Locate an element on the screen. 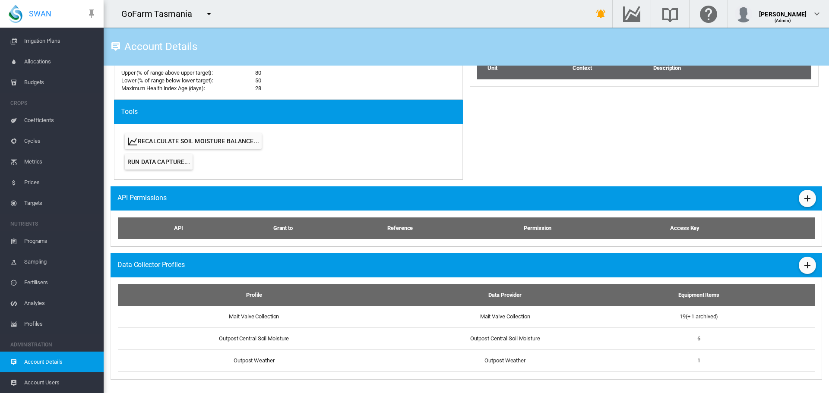  button: Recalculate Soil Moisture Balance is located at coordinates (193, 141).